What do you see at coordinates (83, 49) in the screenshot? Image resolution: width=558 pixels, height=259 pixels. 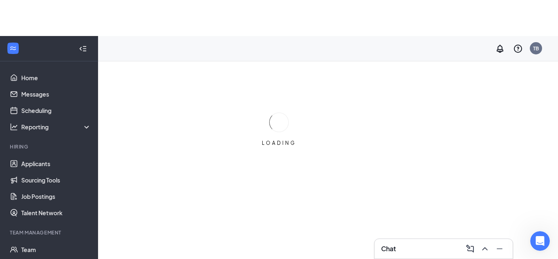 I see `svg: Collapse` at bounding box center [83, 49].